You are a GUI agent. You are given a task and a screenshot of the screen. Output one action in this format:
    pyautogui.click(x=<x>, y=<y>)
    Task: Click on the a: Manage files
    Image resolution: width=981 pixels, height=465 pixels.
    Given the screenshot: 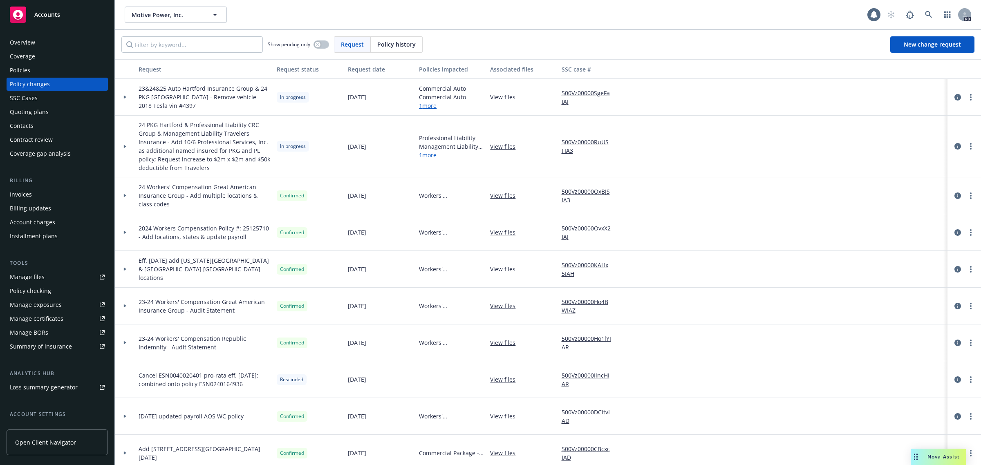 What is the action you would take?
    pyautogui.click(x=57, y=277)
    